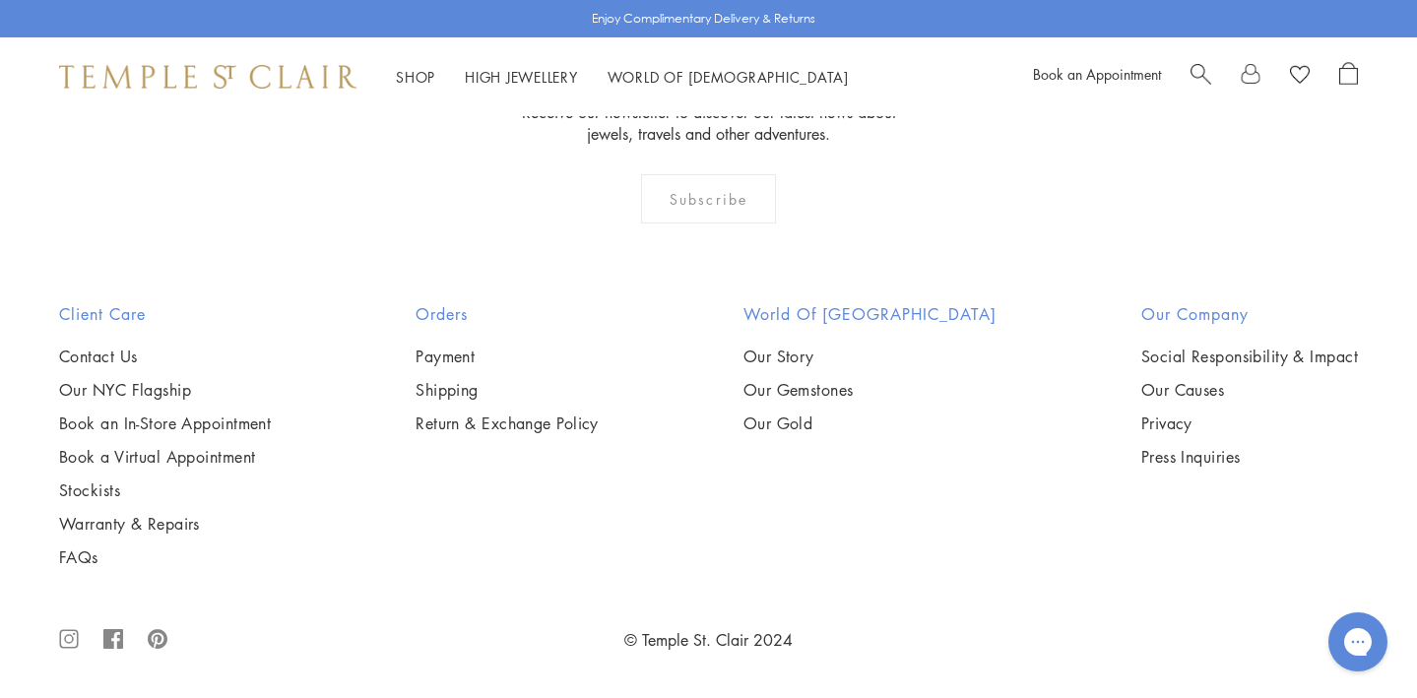 This screenshot has width=1417, height=698. Describe the element at coordinates (1250, 314) in the screenshot. I see `h2: Our Company` at that location.